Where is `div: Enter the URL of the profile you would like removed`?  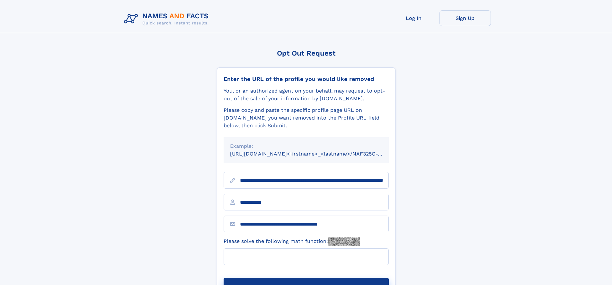
div: Enter the URL of the profile you would like removed is located at coordinates (306, 79).